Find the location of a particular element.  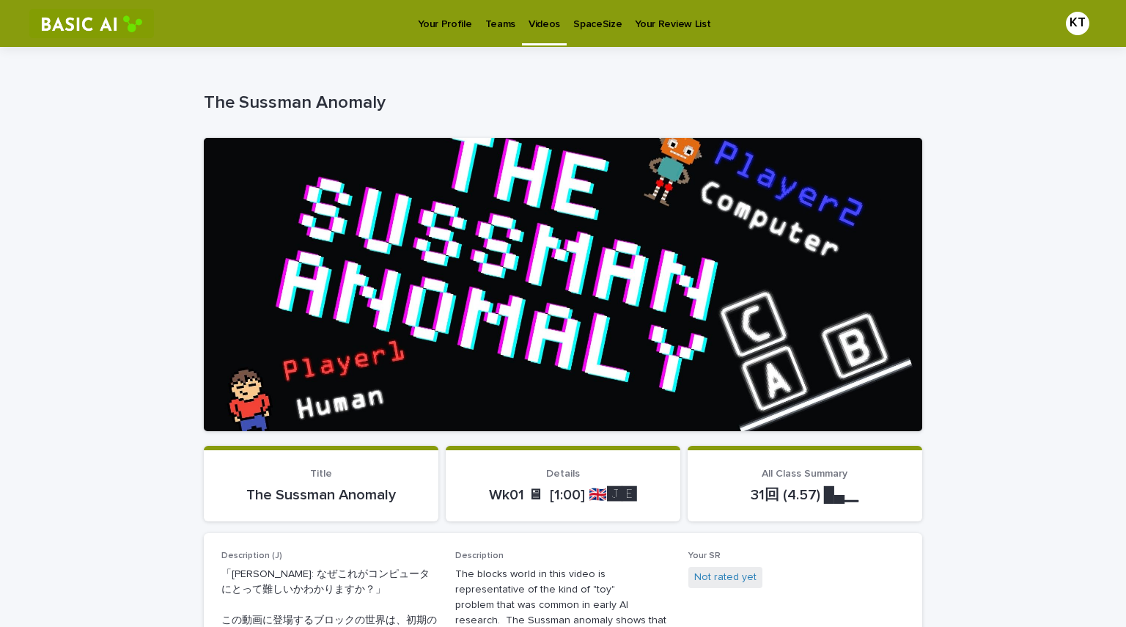

p: 31回 (4.57) █▄▁ is located at coordinates (805, 495).